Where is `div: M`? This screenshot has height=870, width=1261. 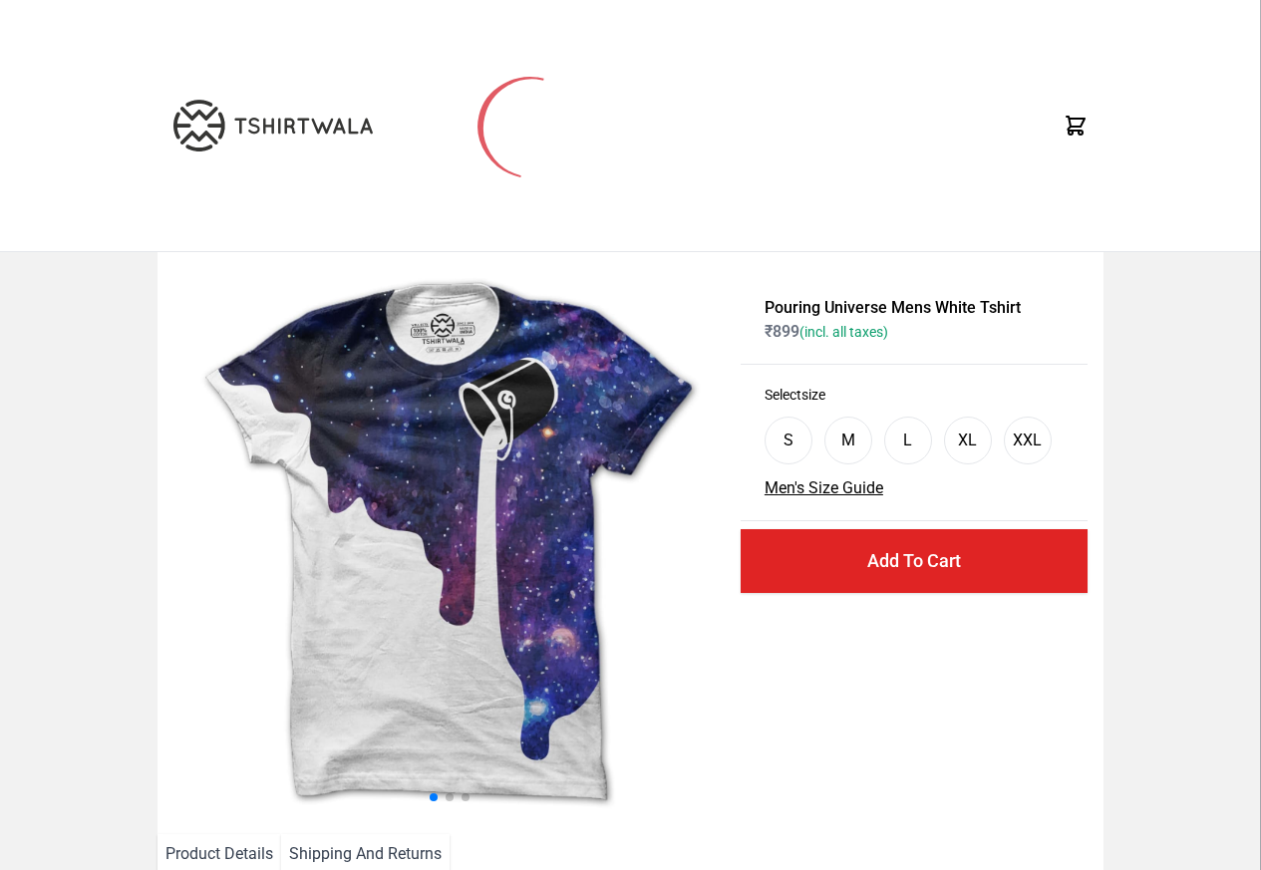 div: M is located at coordinates (848, 441).